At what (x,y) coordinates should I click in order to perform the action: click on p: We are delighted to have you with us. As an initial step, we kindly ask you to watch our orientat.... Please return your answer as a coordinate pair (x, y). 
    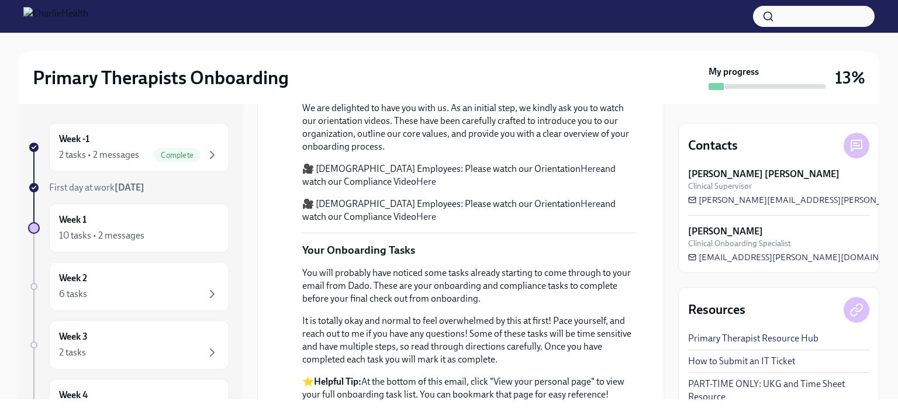
    Looking at the image, I should click on (469, 127).